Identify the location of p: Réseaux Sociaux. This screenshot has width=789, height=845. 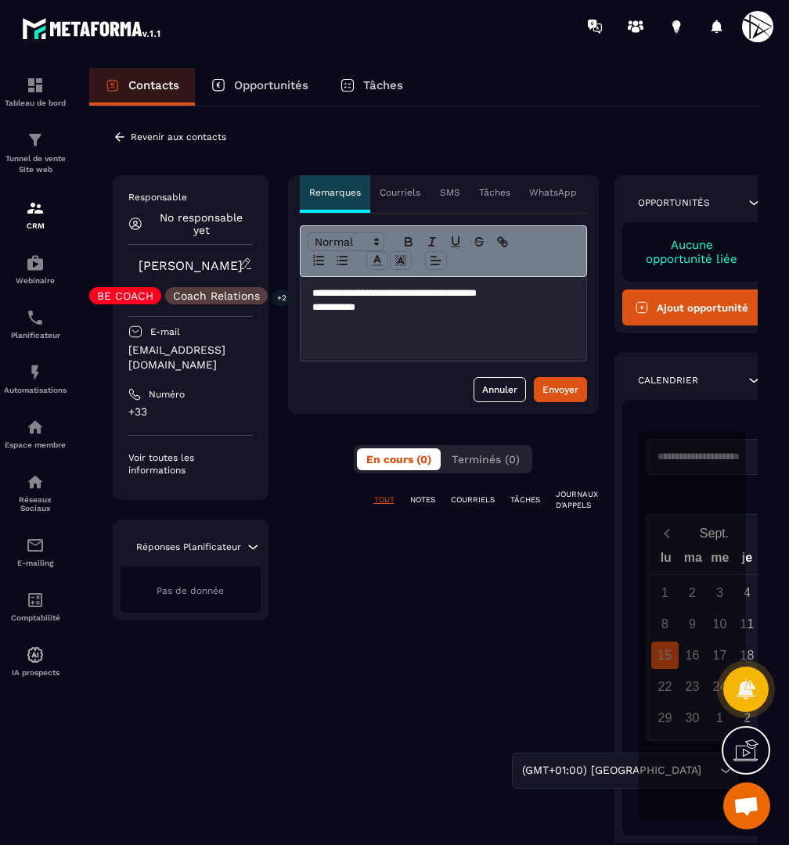
(35, 504).